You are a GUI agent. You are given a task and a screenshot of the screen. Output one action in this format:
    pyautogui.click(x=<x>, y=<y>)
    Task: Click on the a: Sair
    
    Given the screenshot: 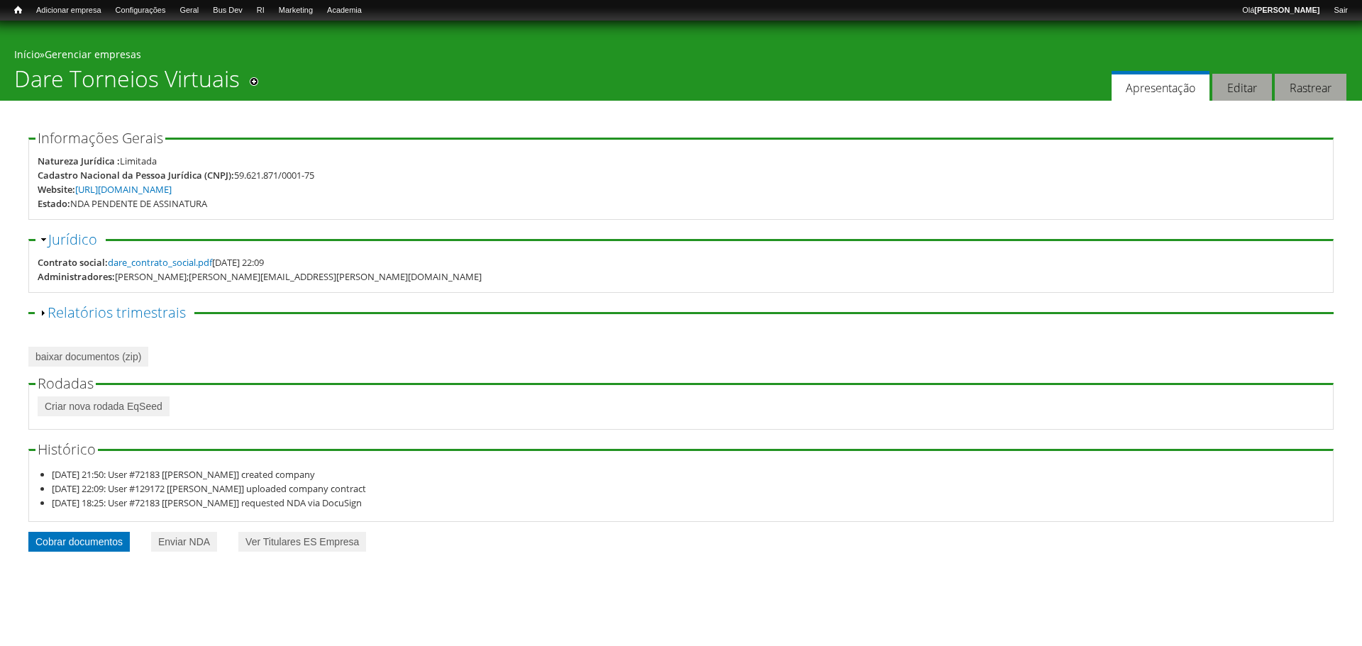 What is the action you would take?
    pyautogui.click(x=1341, y=11)
    